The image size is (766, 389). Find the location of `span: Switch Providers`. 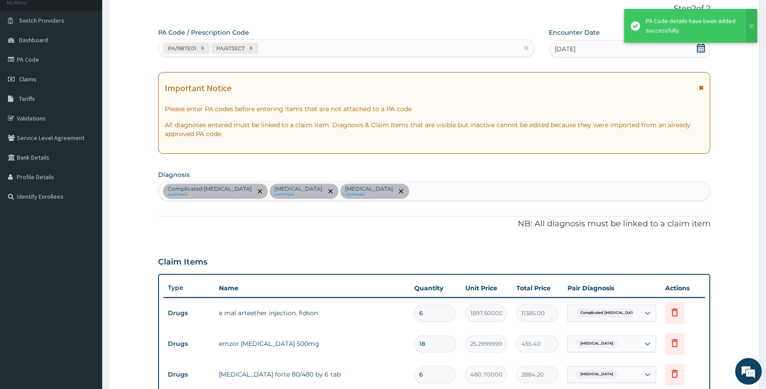

span: Switch Providers is located at coordinates (42, 20).